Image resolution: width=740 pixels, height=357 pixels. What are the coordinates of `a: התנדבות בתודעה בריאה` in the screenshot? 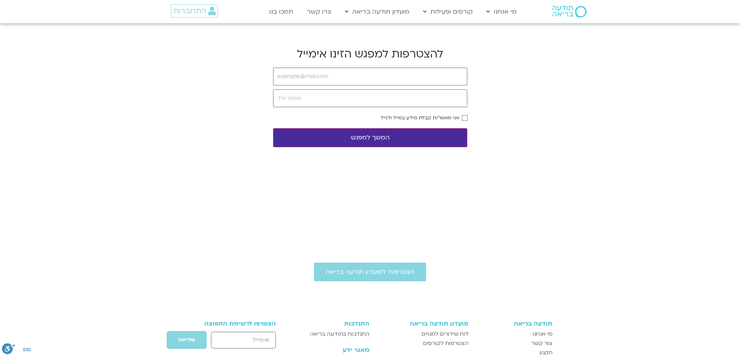 It's located at (333, 334).